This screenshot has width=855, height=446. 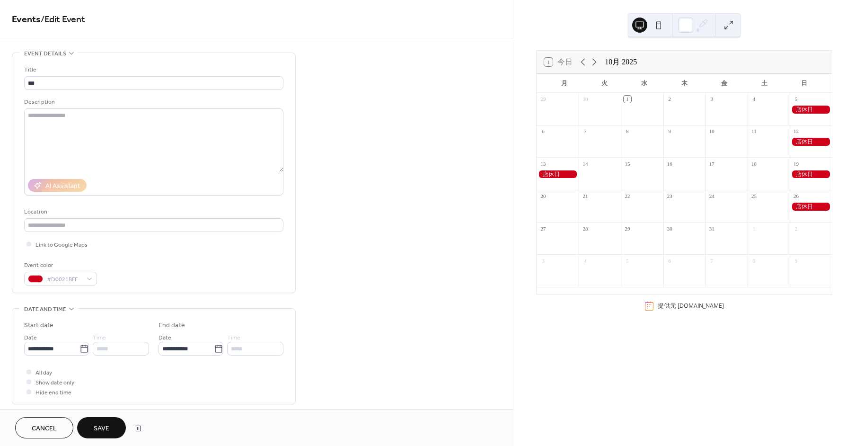 I want to click on div: Event color, so click(x=60, y=265).